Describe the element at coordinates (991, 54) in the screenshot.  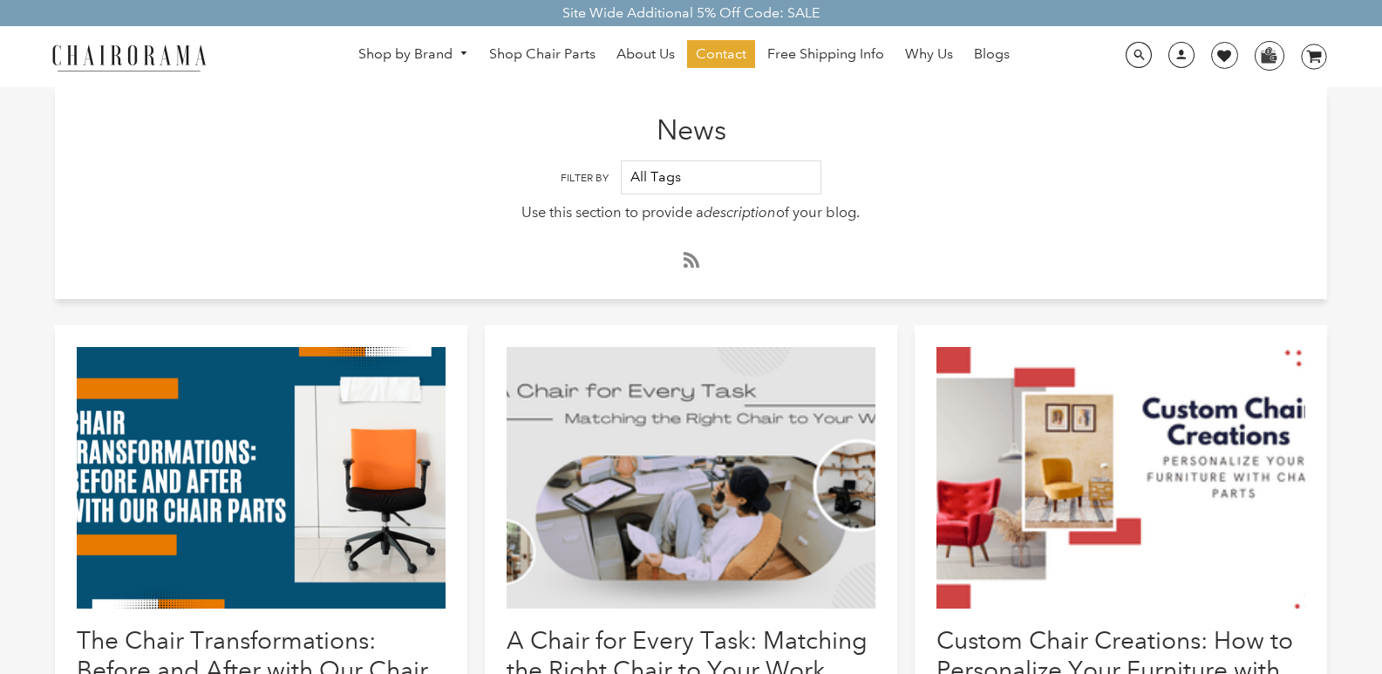
I see `span: Blogs` at that location.